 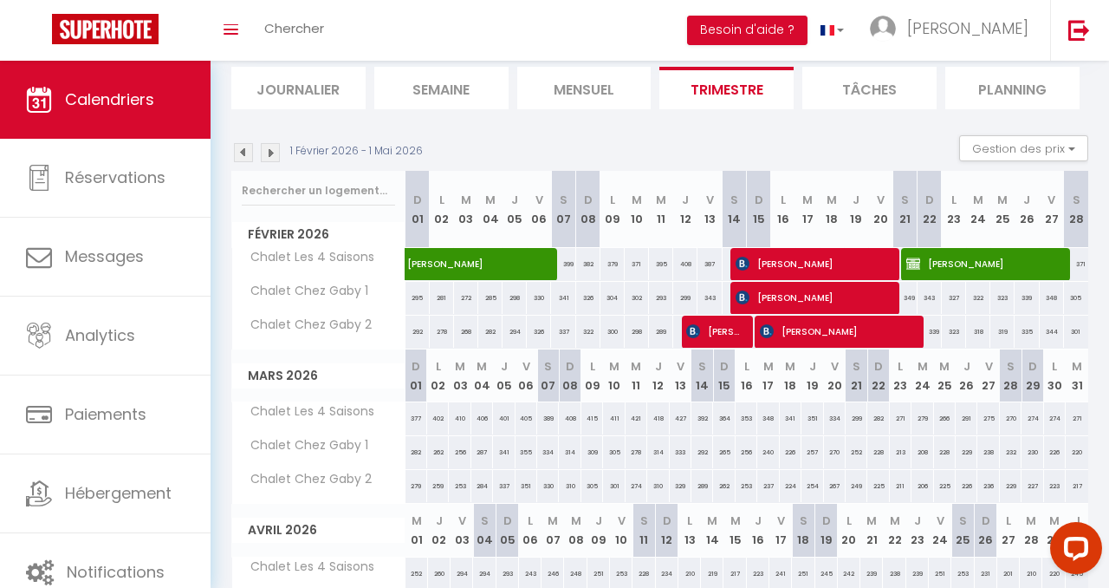 I want to click on div: 326, so click(x=589, y=297).